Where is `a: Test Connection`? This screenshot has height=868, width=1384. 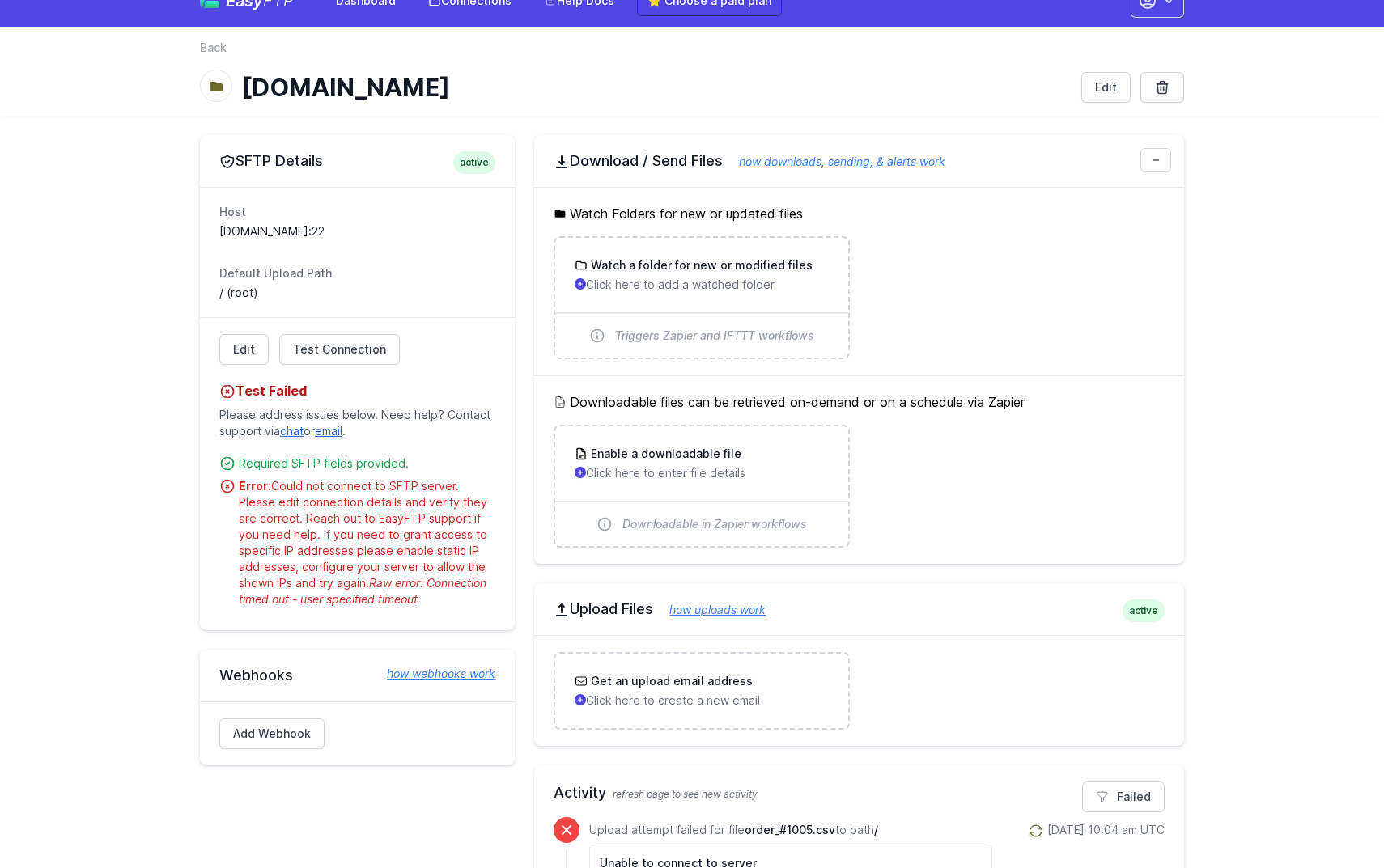
a: Test Connection is located at coordinates (339, 350).